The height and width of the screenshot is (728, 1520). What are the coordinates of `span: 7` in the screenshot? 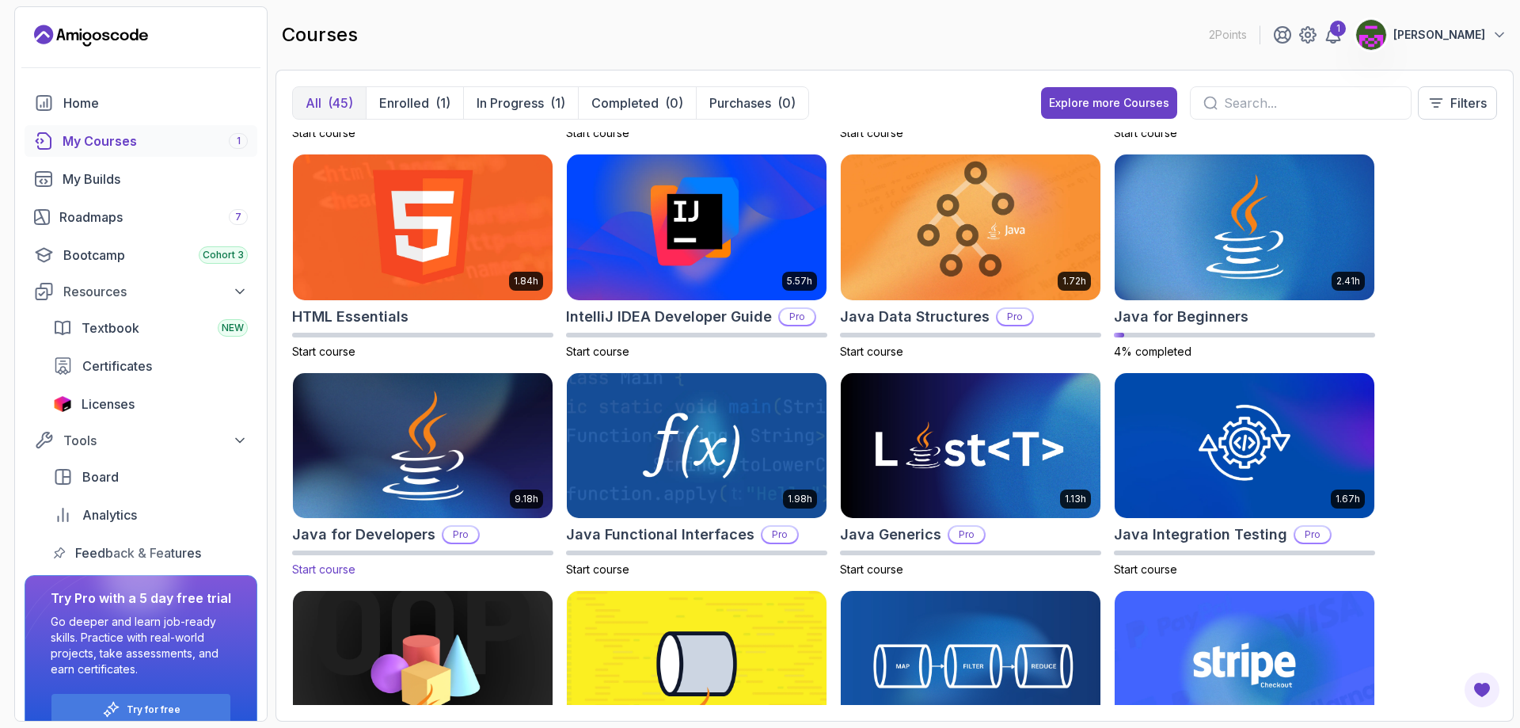 It's located at (238, 217).